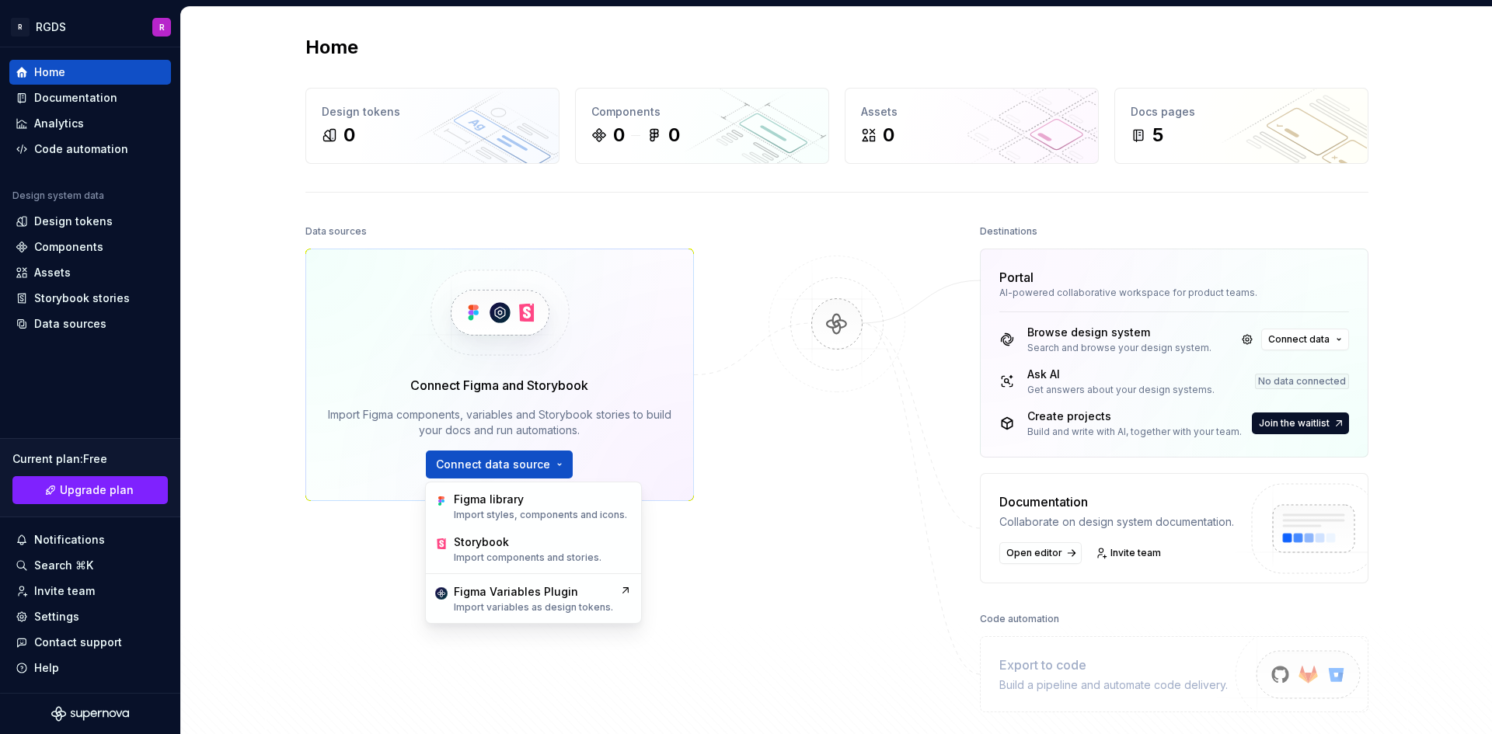 The image size is (1492, 734). I want to click on a: Open editor, so click(1041, 553).